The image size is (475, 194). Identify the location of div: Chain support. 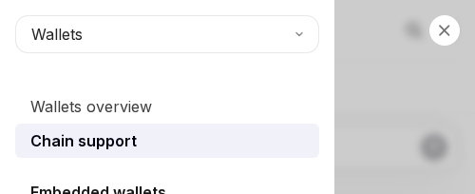
(84, 140).